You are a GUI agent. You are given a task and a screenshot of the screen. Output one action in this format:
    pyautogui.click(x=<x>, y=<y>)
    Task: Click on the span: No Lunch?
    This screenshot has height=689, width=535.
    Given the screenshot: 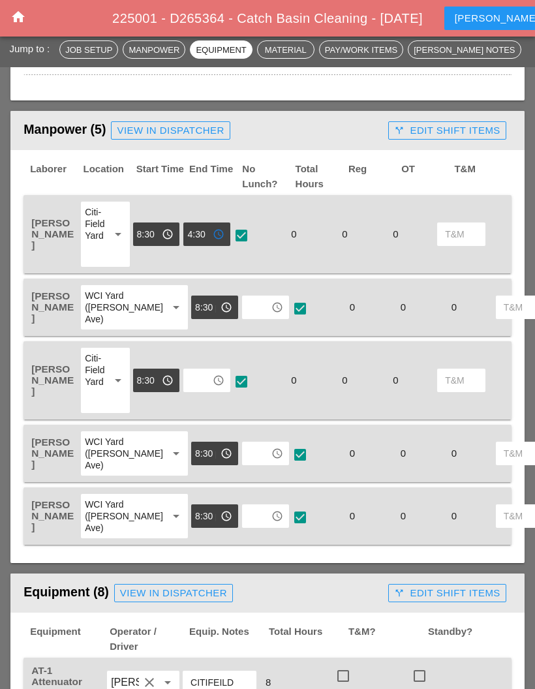 What is the action you would take?
    pyautogui.click(x=267, y=176)
    